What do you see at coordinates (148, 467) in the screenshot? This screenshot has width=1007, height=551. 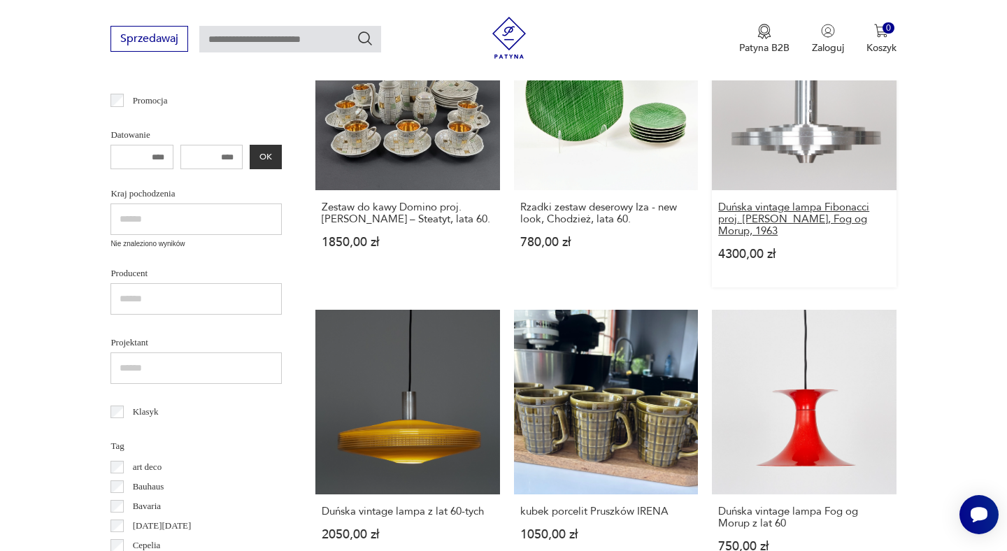 I see `p: art deco` at bounding box center [148, 467].